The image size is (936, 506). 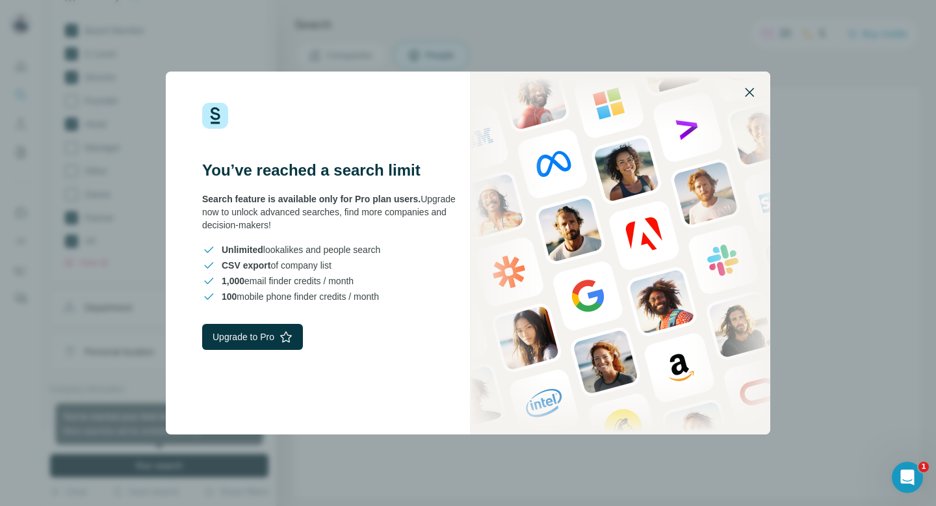 I want to click on img: Surfe Stock Photo - showing people and technologies, so click(x=620, y=253).